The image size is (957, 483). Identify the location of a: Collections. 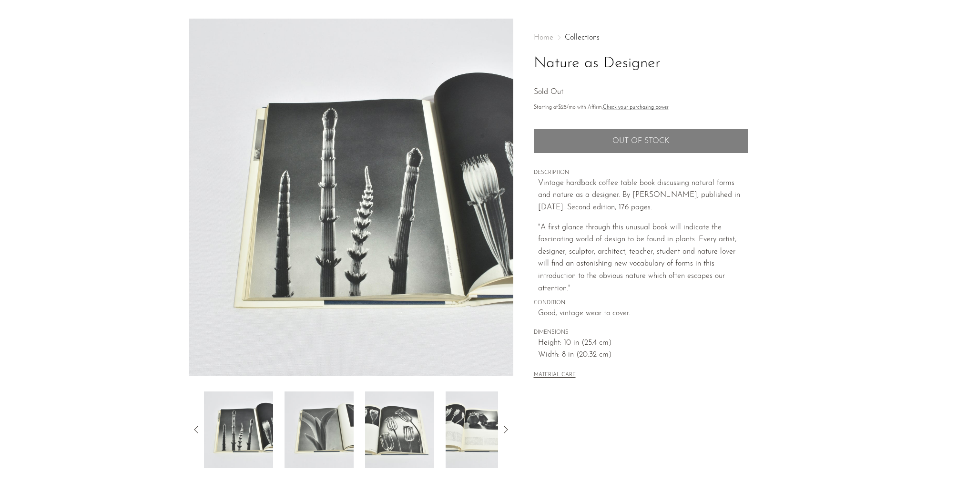
(582, 38).